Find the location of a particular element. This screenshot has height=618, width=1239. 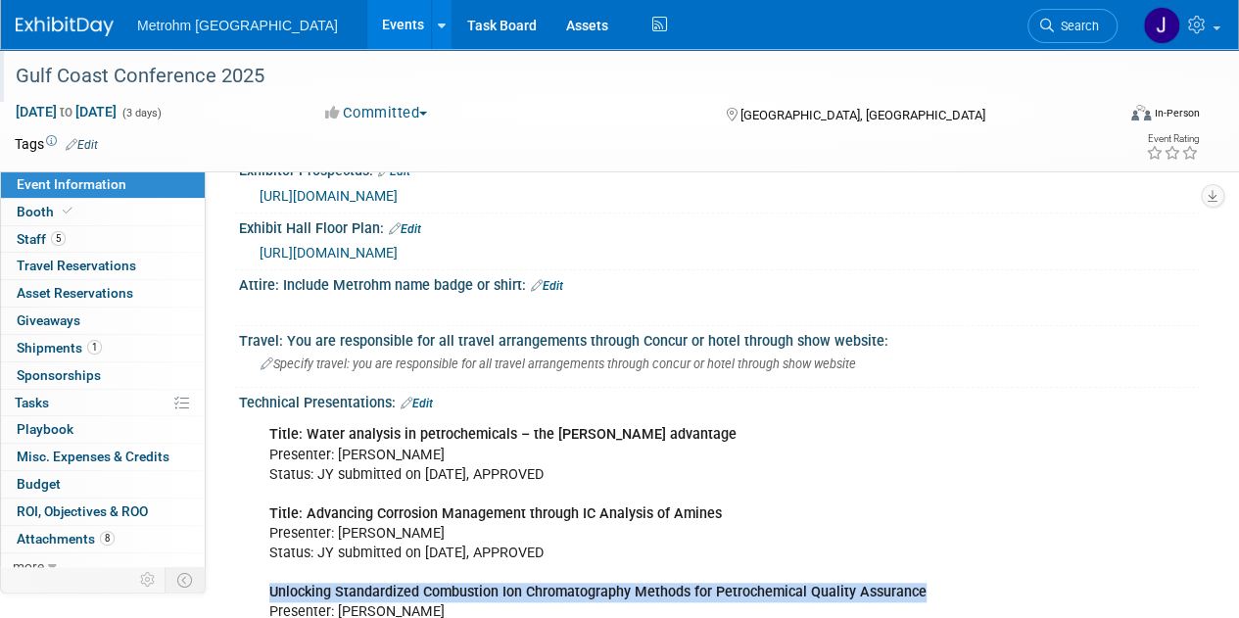

span: Booth is located at coordinates (46, 212).